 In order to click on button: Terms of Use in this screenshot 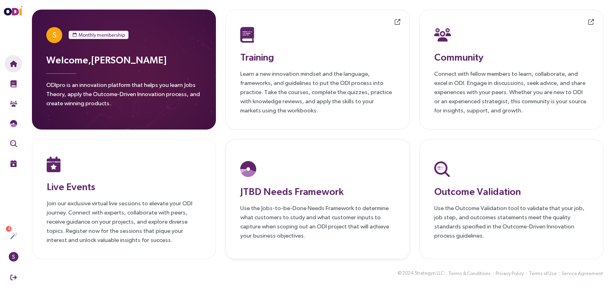, I will do `click(543, 274)`.